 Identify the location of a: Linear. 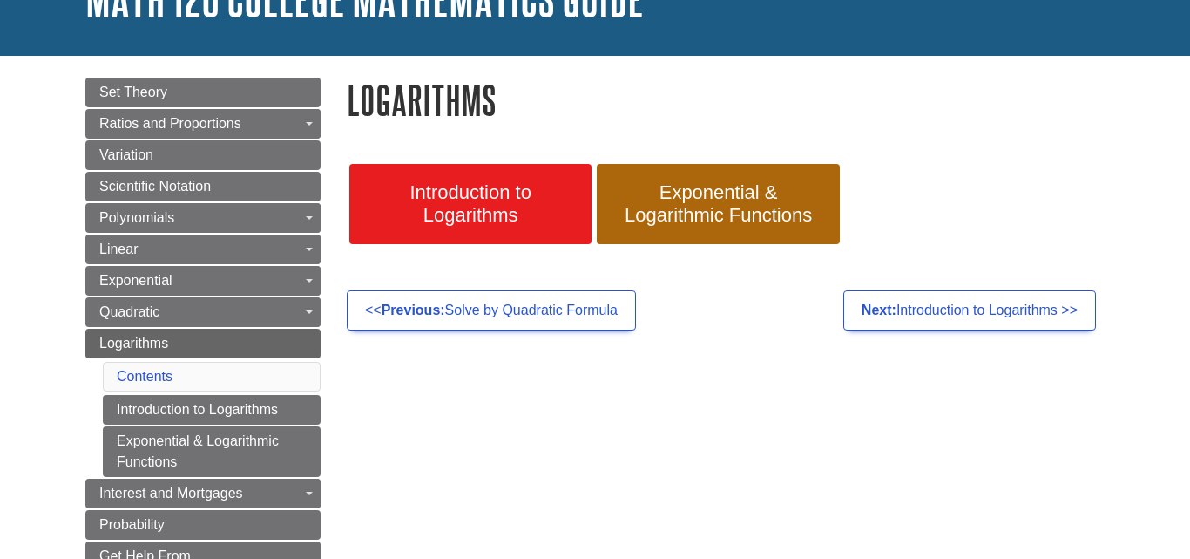
(203, 249).